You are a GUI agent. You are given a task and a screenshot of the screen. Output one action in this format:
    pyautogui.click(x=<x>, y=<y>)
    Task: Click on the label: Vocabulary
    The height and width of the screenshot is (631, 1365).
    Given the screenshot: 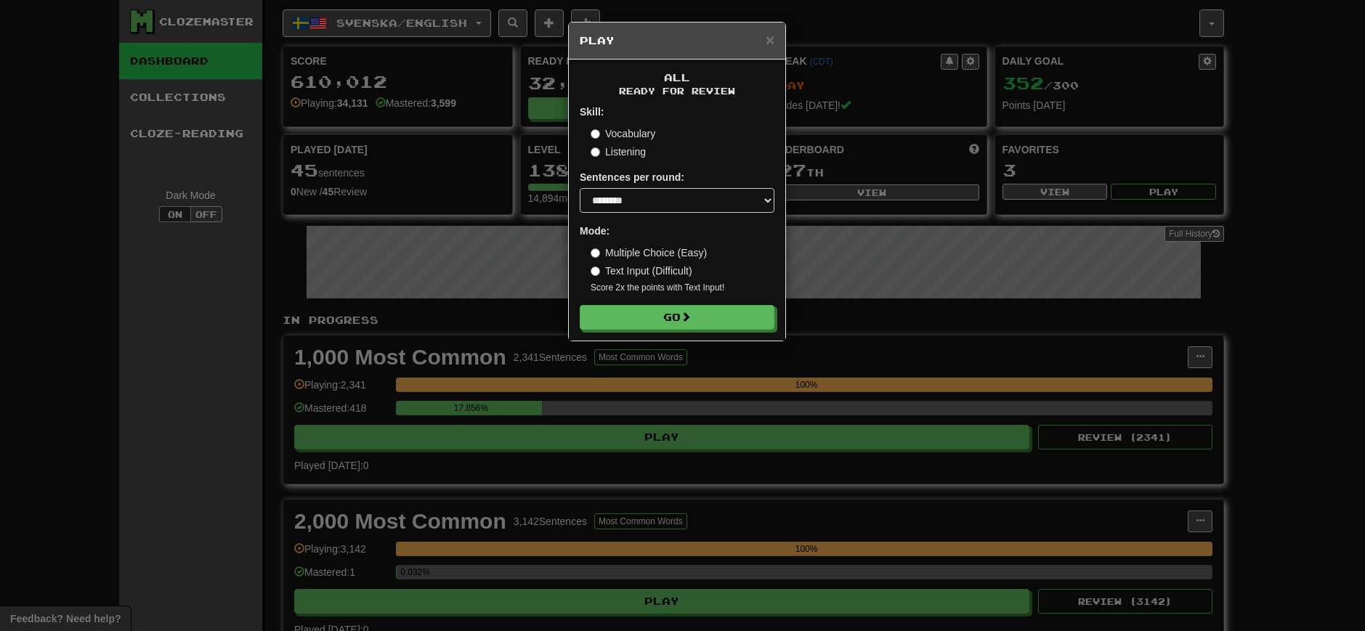 What is the action you would take?
    pyautogui.click(x=623, y=134)
    